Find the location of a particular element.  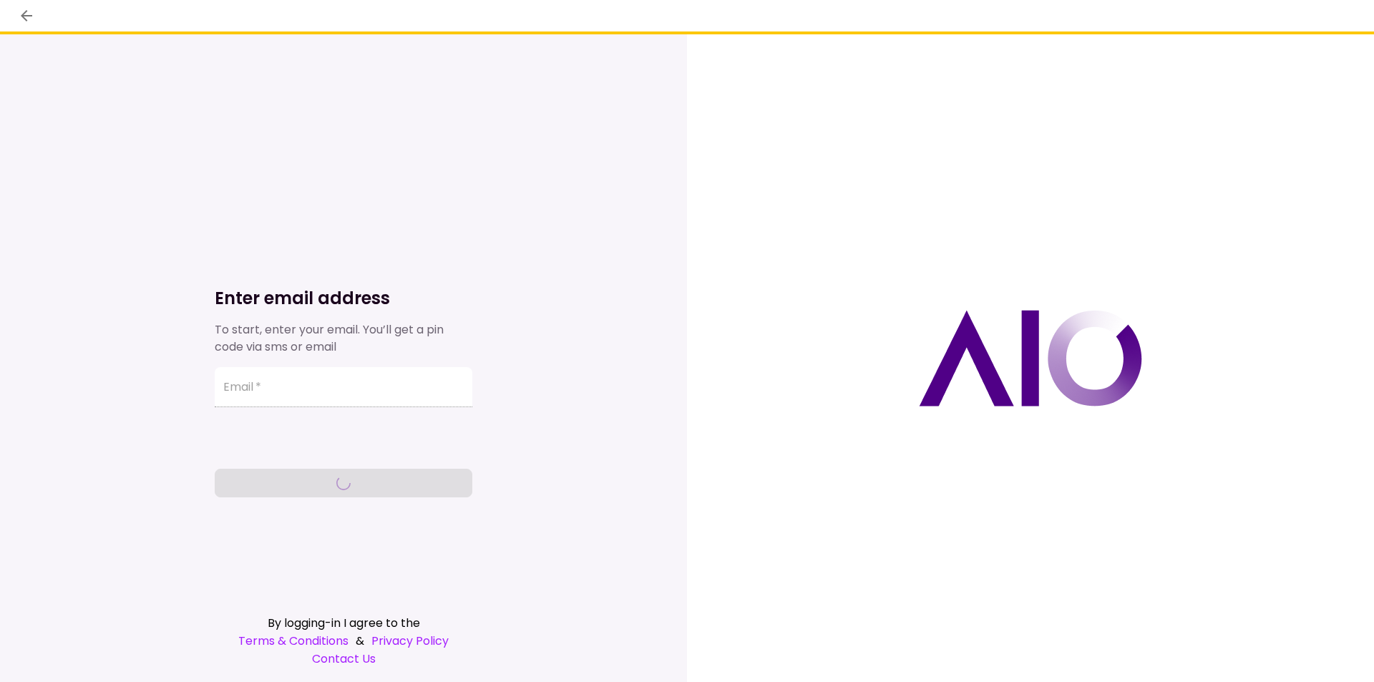

button: back is located at coordinates (26, 16).